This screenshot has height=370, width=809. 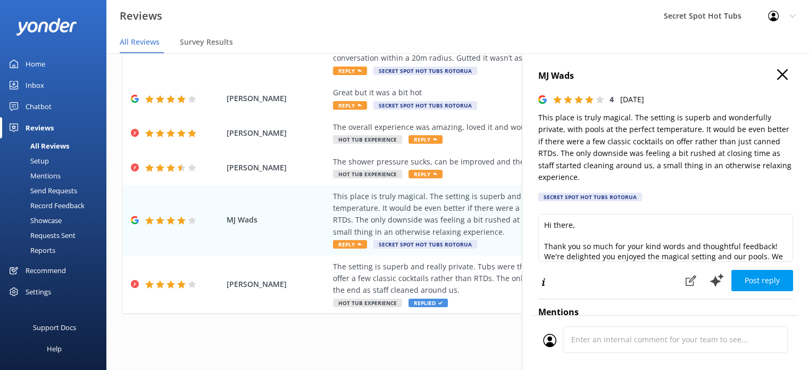 I want to click on h4: MJ Wads, so click(x=665, y=76).